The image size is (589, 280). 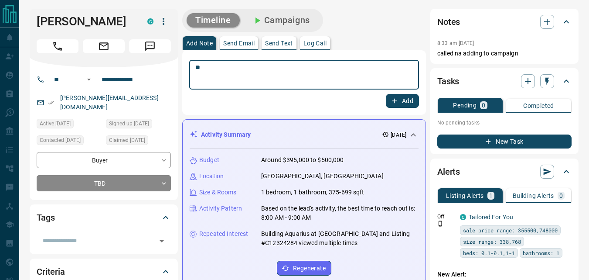 I want to click on h2: Alerts, so click(x=449, y=171).